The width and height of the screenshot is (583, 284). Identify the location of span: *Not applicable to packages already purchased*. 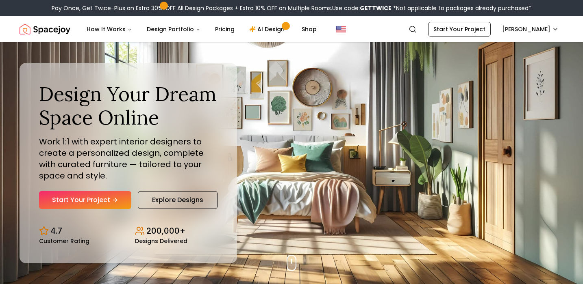
(461, 8).